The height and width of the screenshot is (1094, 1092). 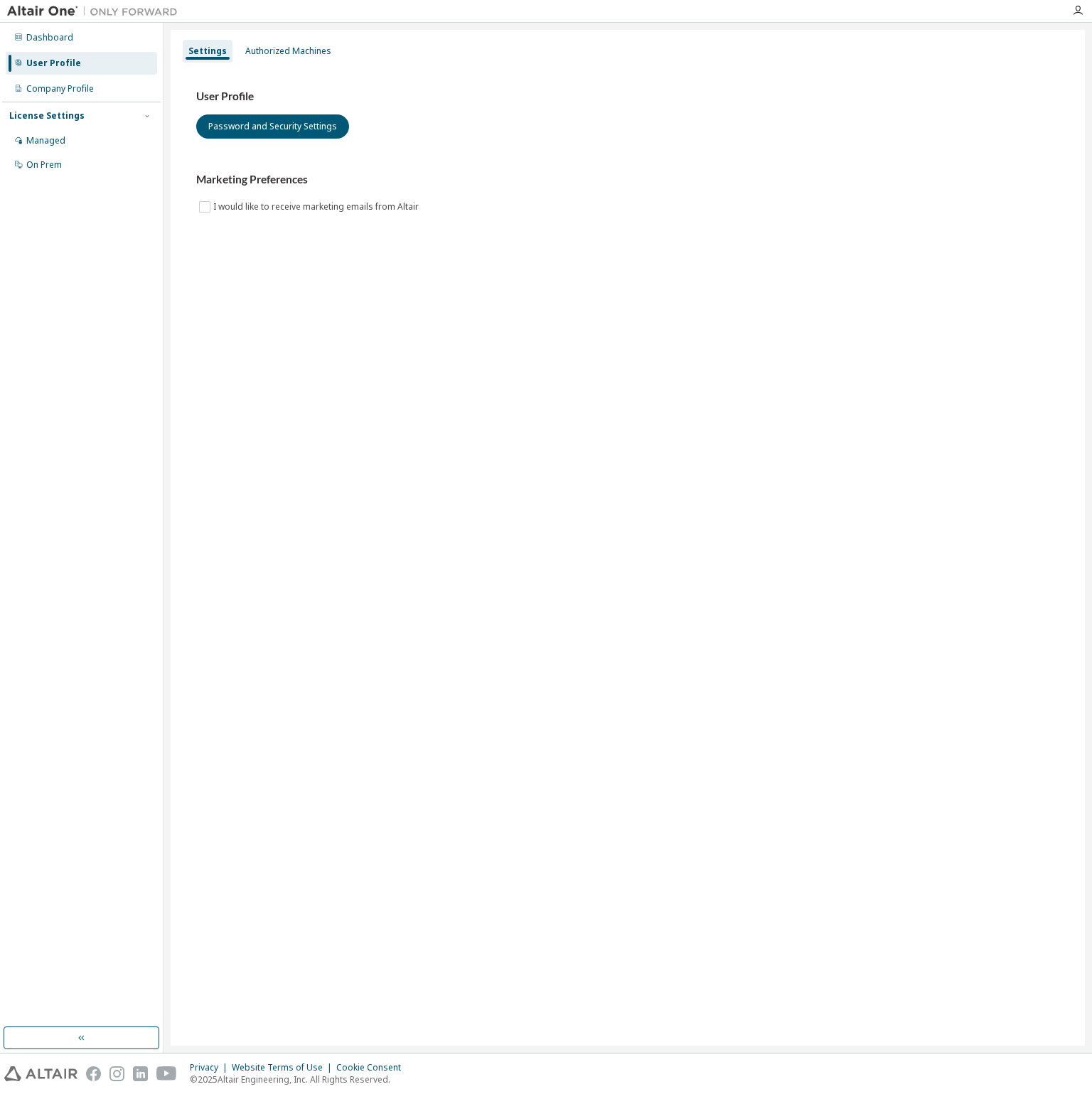 I want to click on div: Settings, so click(x=207, y=51).